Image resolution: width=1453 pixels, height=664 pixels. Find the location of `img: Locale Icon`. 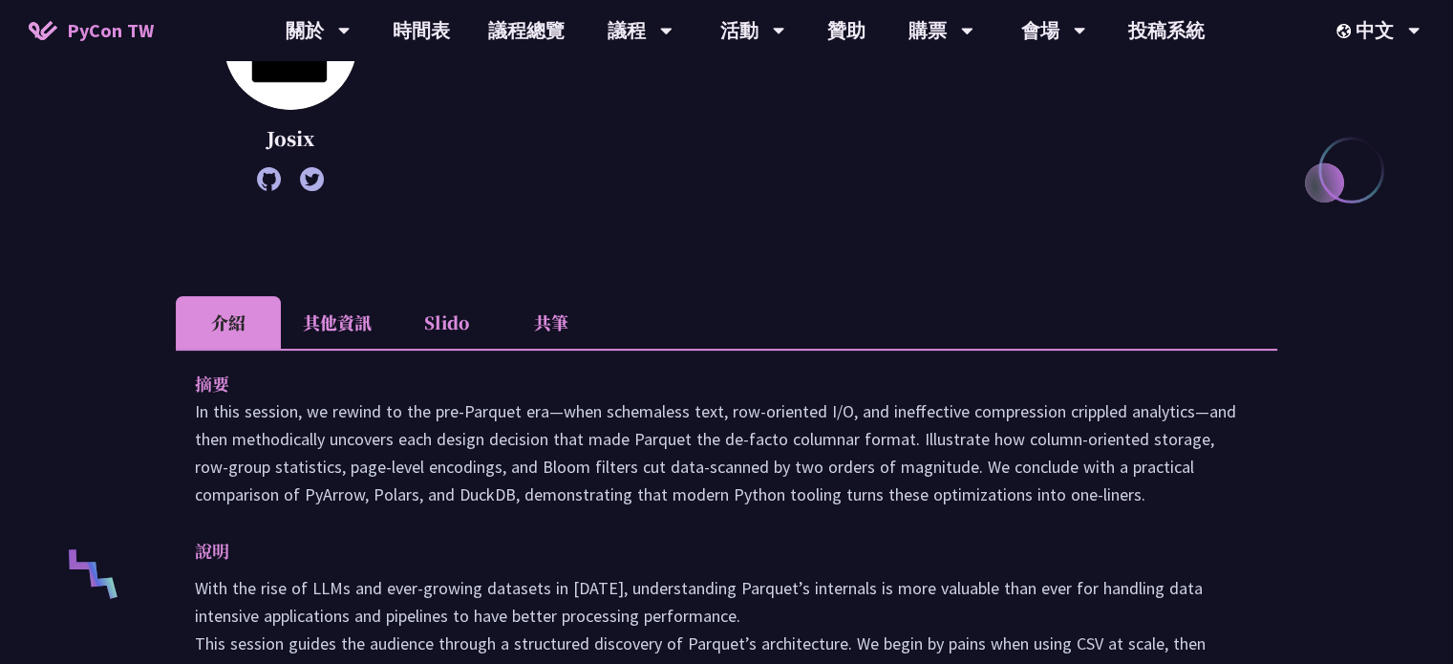

img: Locale Icon is located at coordinates (1346, 31).